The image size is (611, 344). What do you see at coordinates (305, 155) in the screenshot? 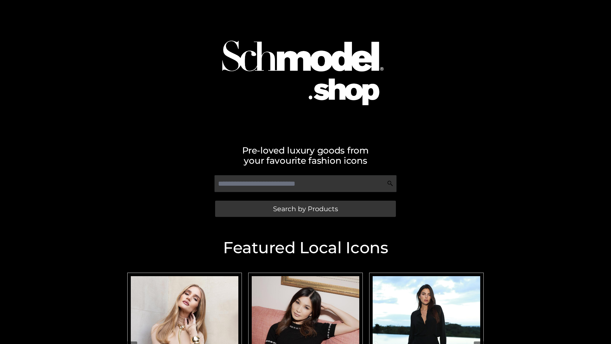
I see `h2: Pre-loved luxury goods from your favourite fashion icons` at bounding box center [305, 155].